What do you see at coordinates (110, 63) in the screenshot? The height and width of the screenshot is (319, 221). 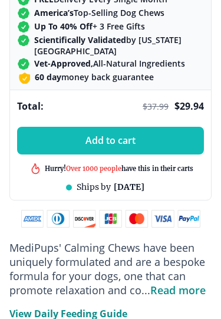 I see `span: All-Natural Ingredients` at bounding box center [110, 63].